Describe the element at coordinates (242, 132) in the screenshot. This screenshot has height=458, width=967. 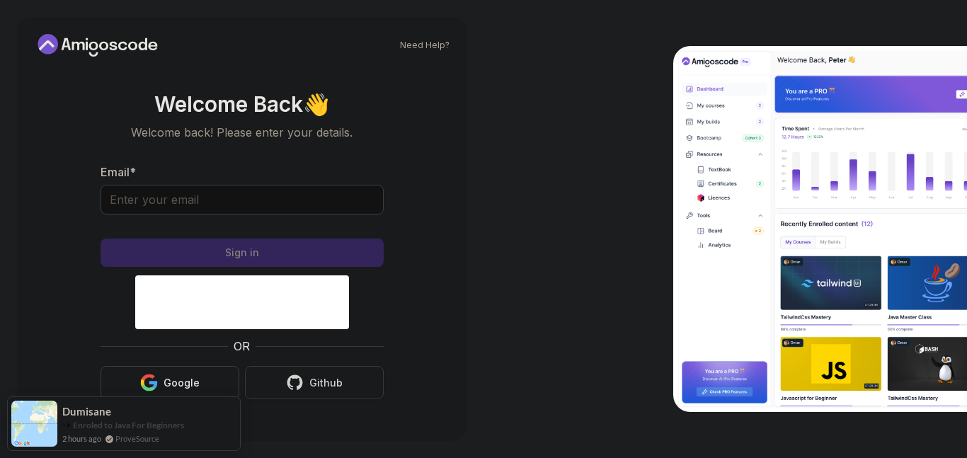
I see `p: Welcome back! Please enter your details.` at that location.